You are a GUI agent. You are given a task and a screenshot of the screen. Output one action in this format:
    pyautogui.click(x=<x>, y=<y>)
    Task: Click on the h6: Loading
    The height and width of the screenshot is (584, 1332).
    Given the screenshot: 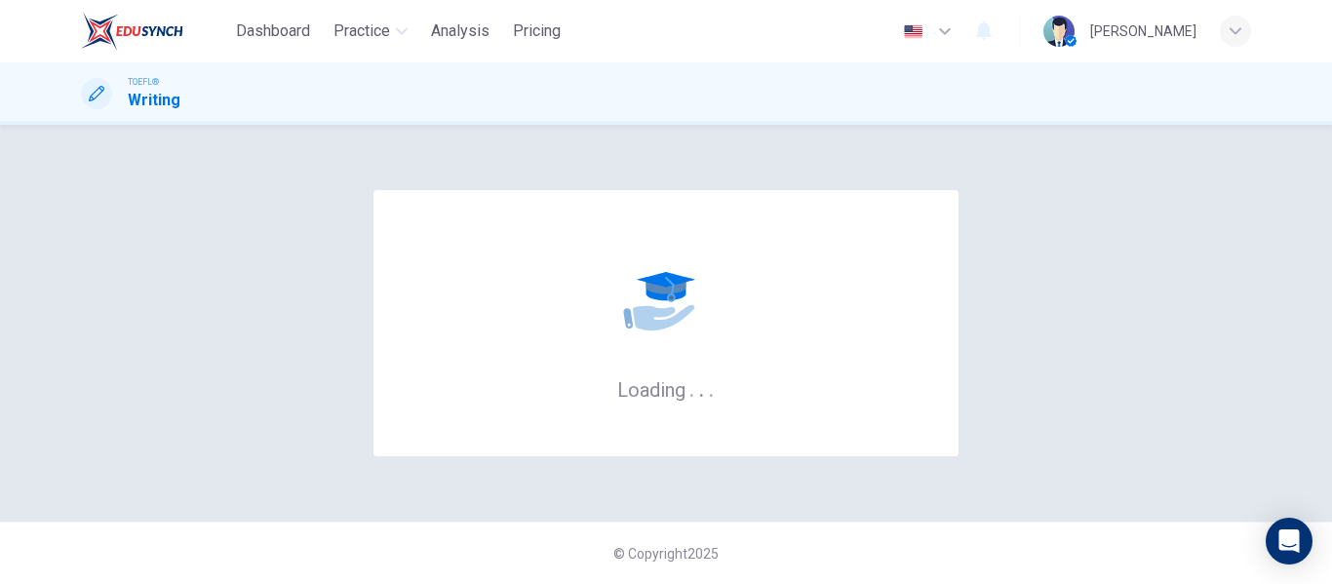 What is the action you would take?
    pyautogui.click(x=666, y=389)
    